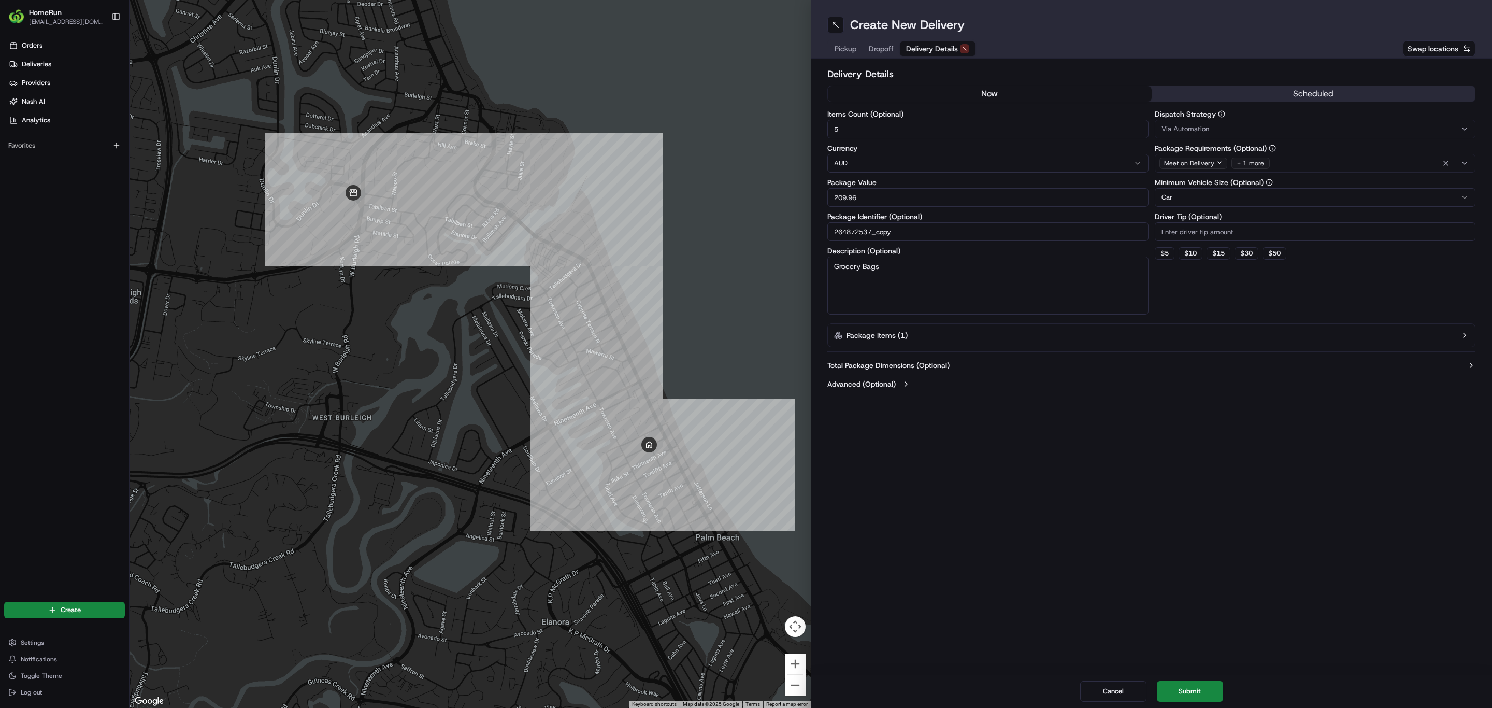 The height and width of the screenshot is (708, 1492). Describe the element at coordinates (182, 109) in the screenshot. I see `button: Start new chat` at that location.